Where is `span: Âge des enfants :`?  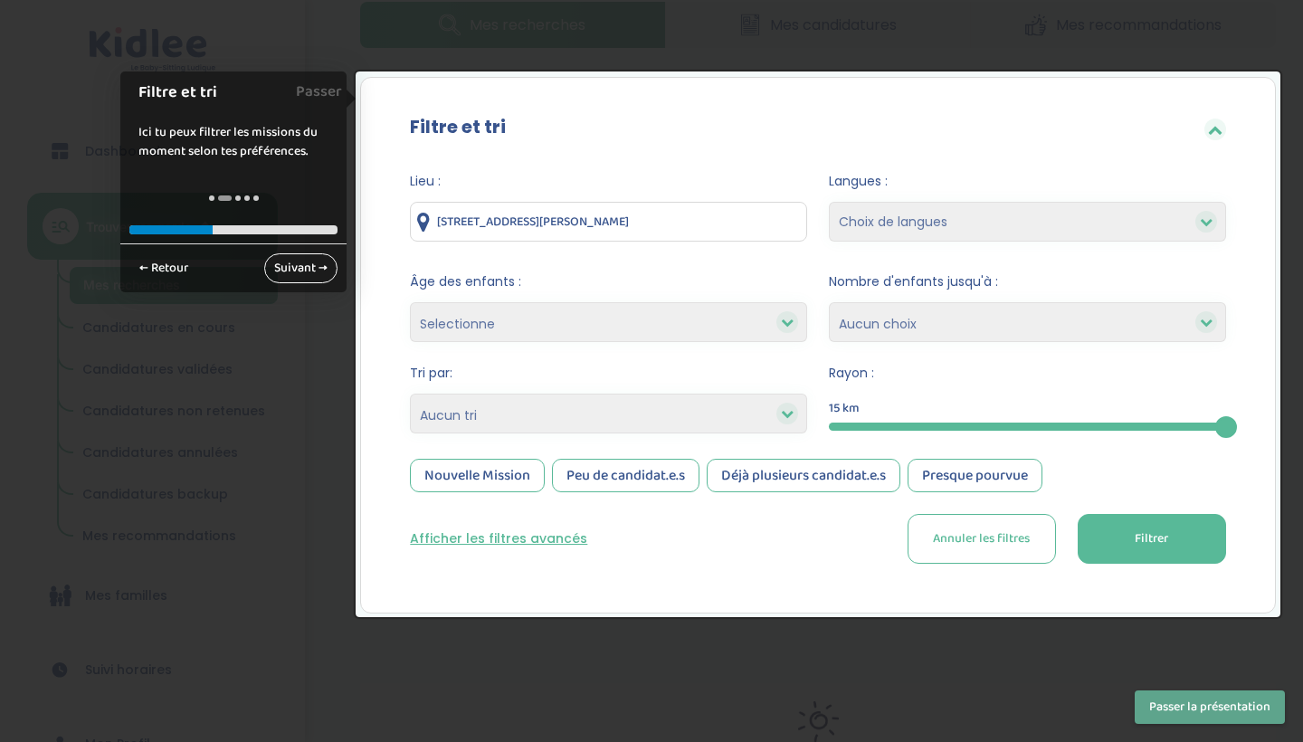 span: Âge des enfants : is located at coordinates (608, 281).